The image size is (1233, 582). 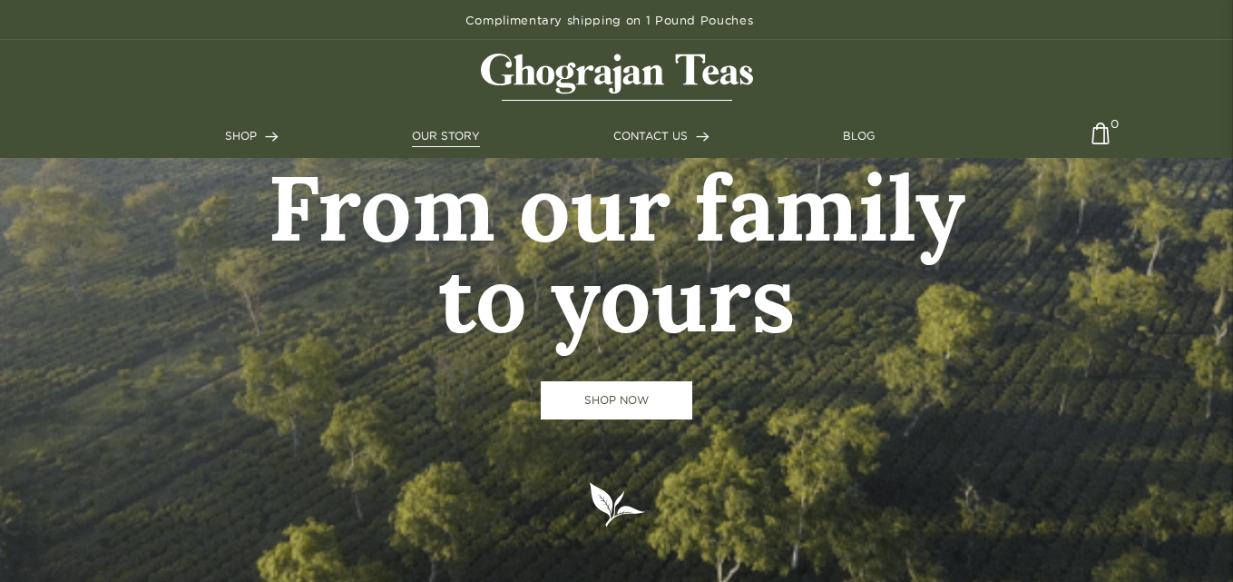 I want to click on img: cart-icon-matt.svg, so click(x=1101, y=140).